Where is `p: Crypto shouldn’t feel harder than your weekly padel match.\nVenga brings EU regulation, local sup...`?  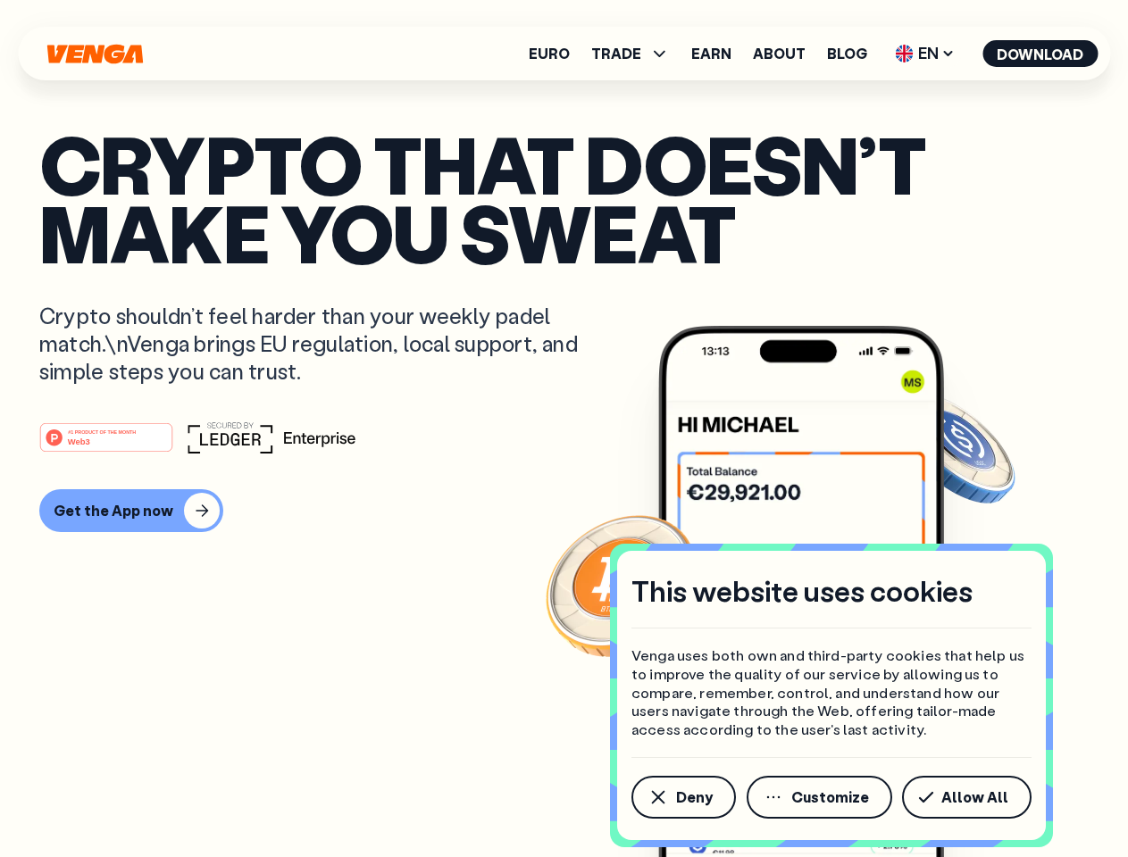 p: Crypto shouldn’t feel harder than your weekly padel match.\nVenga brings EU regulation, local sup... is located at coordinates (321, 344).